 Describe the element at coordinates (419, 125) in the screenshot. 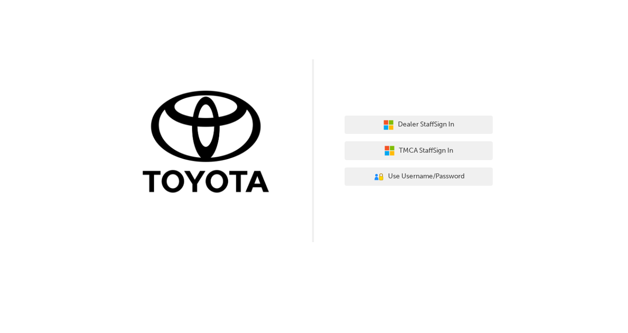

I see `button: Dealer StaffSign In` at that location.